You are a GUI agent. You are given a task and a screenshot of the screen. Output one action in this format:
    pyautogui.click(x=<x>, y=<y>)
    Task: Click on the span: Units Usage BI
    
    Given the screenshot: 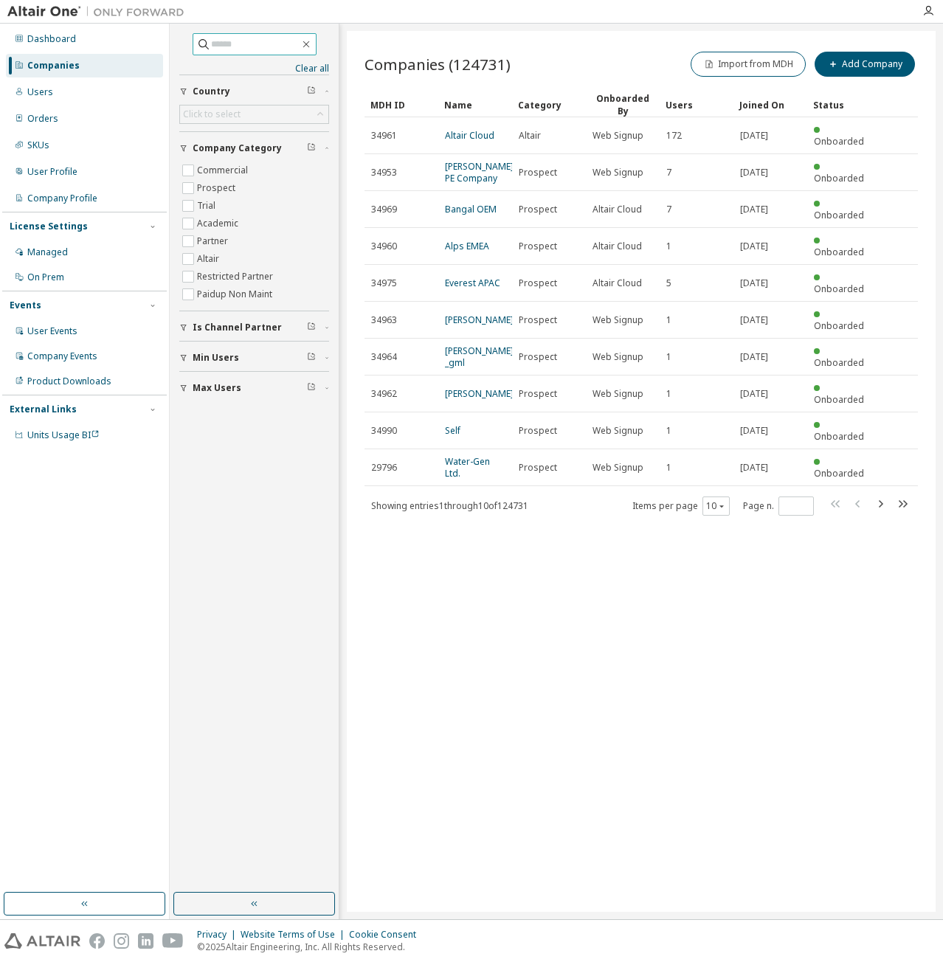 What is the action you would take?
    pyautogui.click(x=63, y=435)
    